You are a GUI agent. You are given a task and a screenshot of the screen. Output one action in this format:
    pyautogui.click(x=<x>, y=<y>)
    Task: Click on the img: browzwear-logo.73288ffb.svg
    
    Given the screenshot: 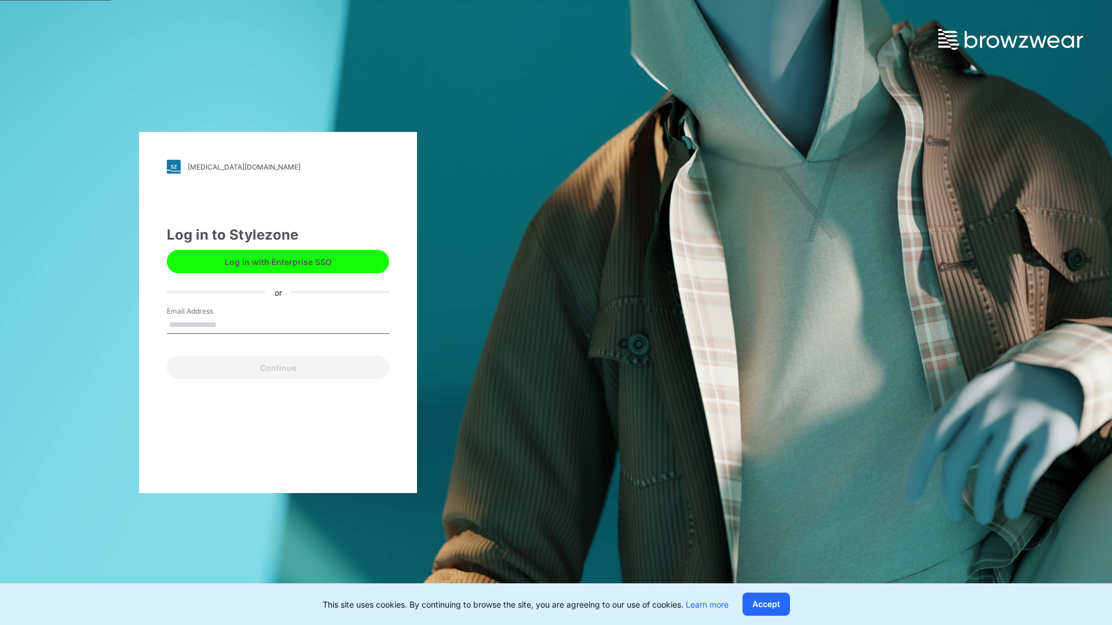 What is the action you would take?
    pyautogui.click(x=1011, y=39)
    